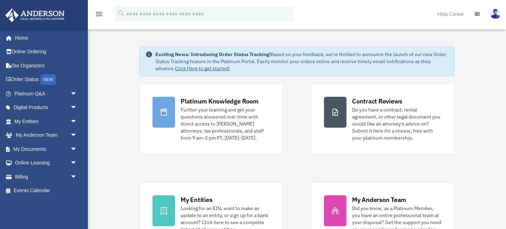  What do you see at coordinates (46, 80) in the screenshot?
I see `a: Order StatusNEW` at bounding box center [46, 80].